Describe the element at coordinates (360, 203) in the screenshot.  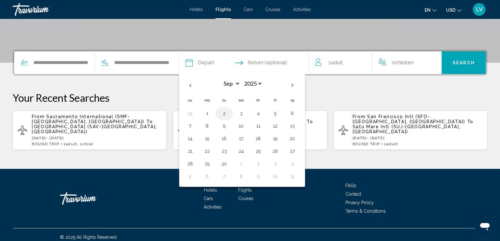
I see `span: Privacy Policy` at that location.